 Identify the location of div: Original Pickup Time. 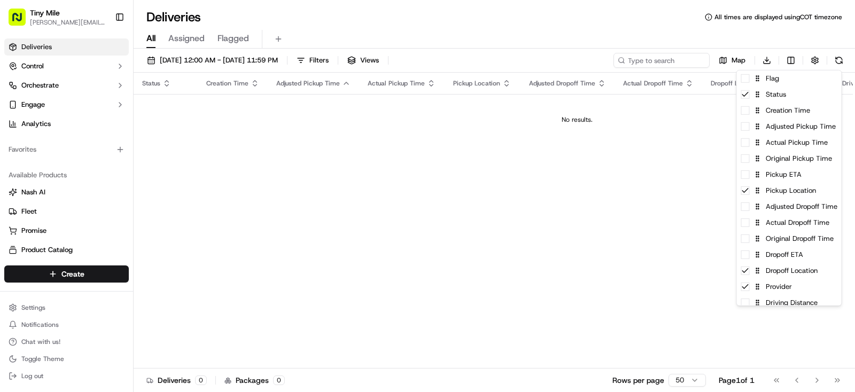
(790, 159).